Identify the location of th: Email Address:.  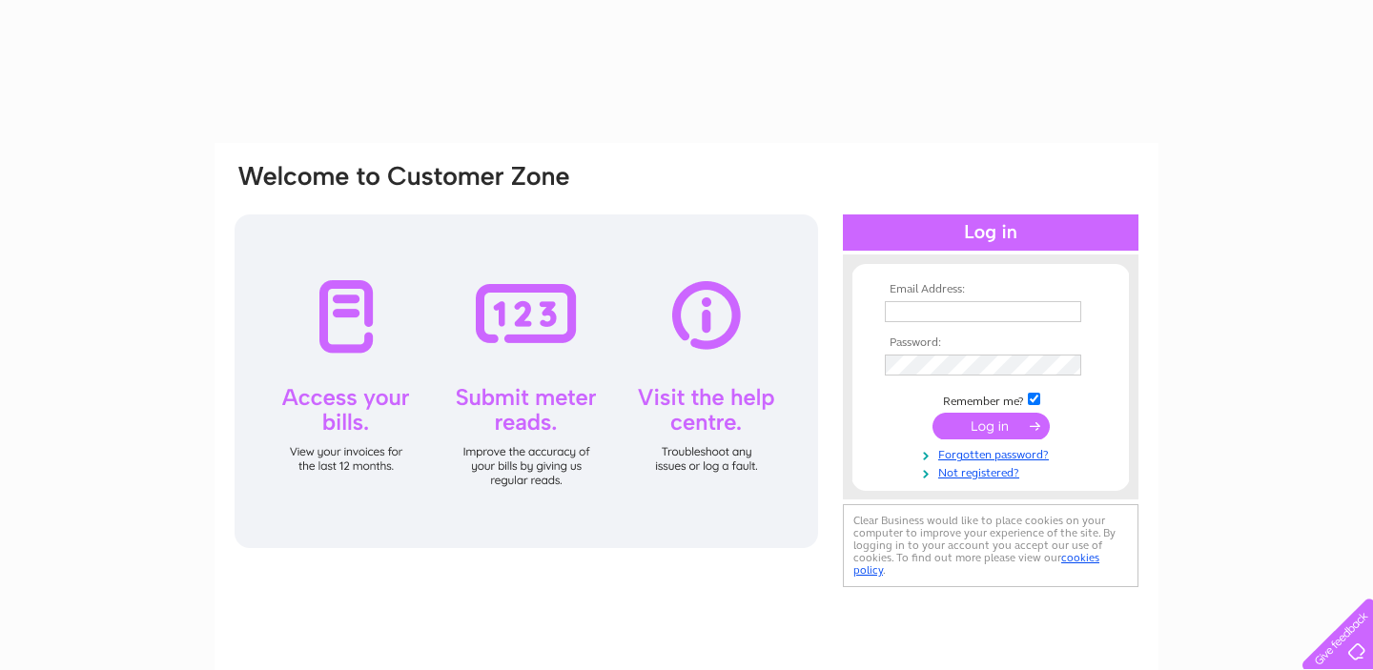
(991, 290).